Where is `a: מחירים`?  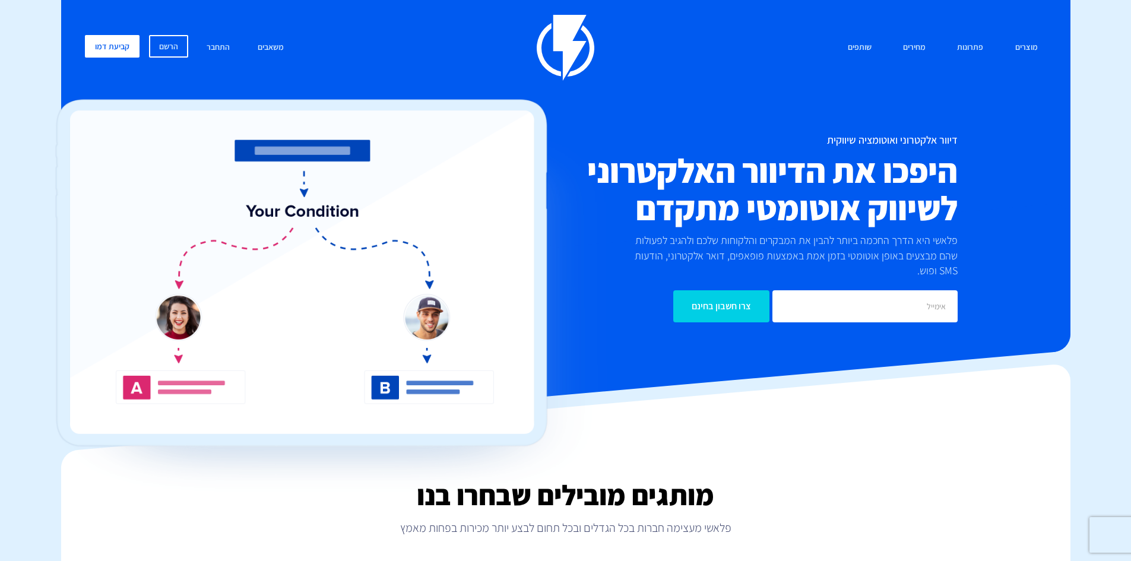 a: מחירים is located at coordinates (915, 48).